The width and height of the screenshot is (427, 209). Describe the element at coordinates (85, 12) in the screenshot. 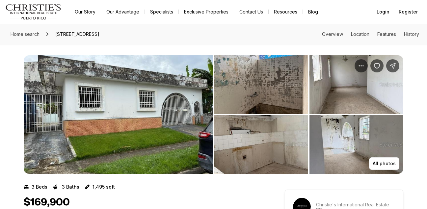

I see `a: Our Story` at that location.